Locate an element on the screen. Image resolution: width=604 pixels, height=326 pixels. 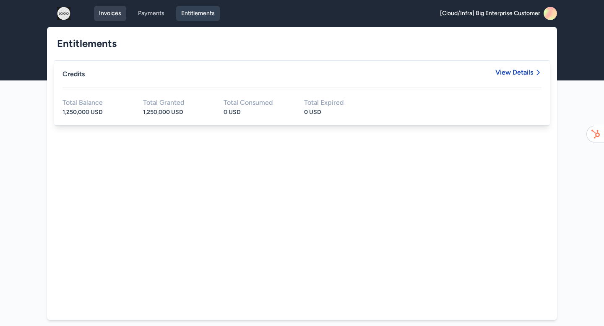
h1: Entitlements is located at coordinates (299, 44).